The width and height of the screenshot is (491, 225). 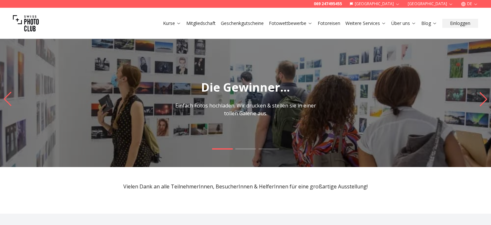 What do you see at coordinates (242, 23) in the screenshot?
I see `a: Geschenkgutscheine` at bounding box center [242, 23].